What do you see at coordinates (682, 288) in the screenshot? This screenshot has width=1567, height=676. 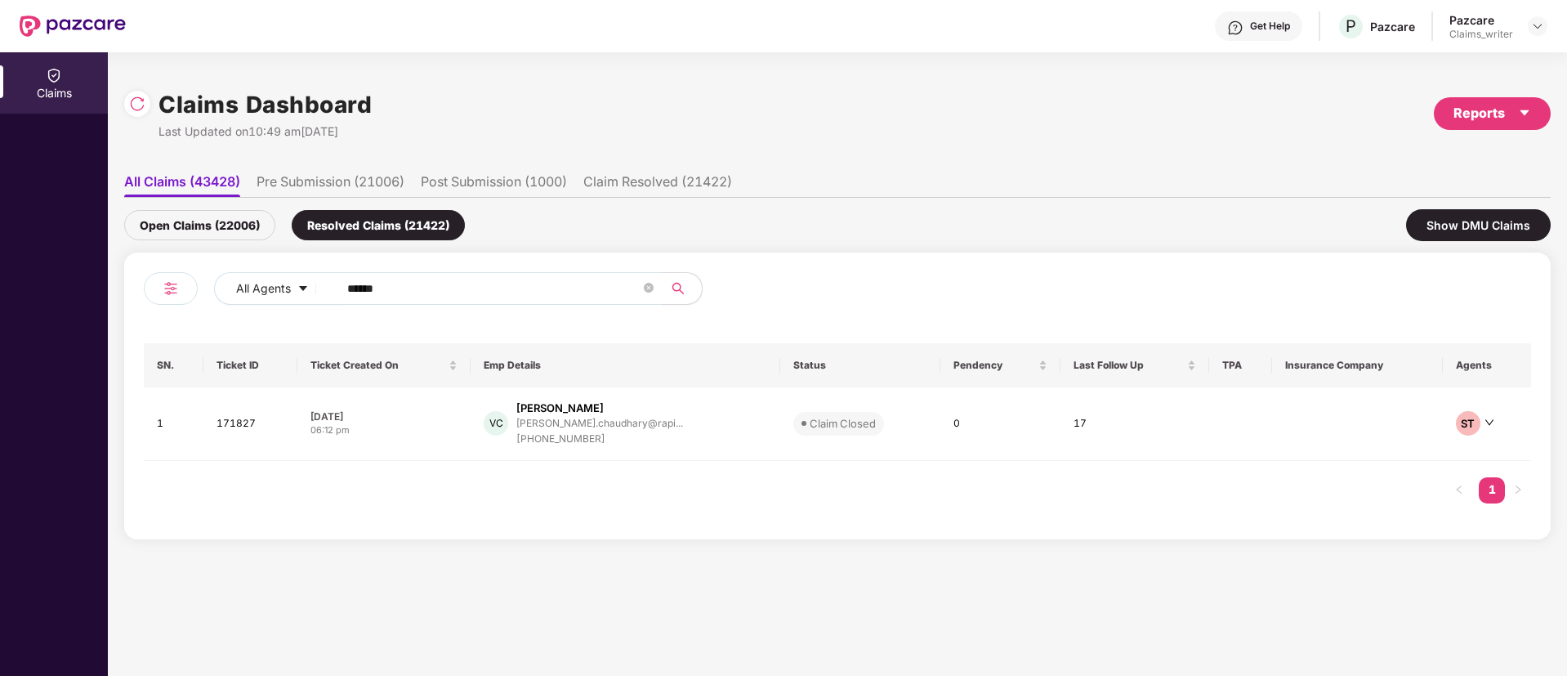 I see `button: search` at bounding box center [682, 288].